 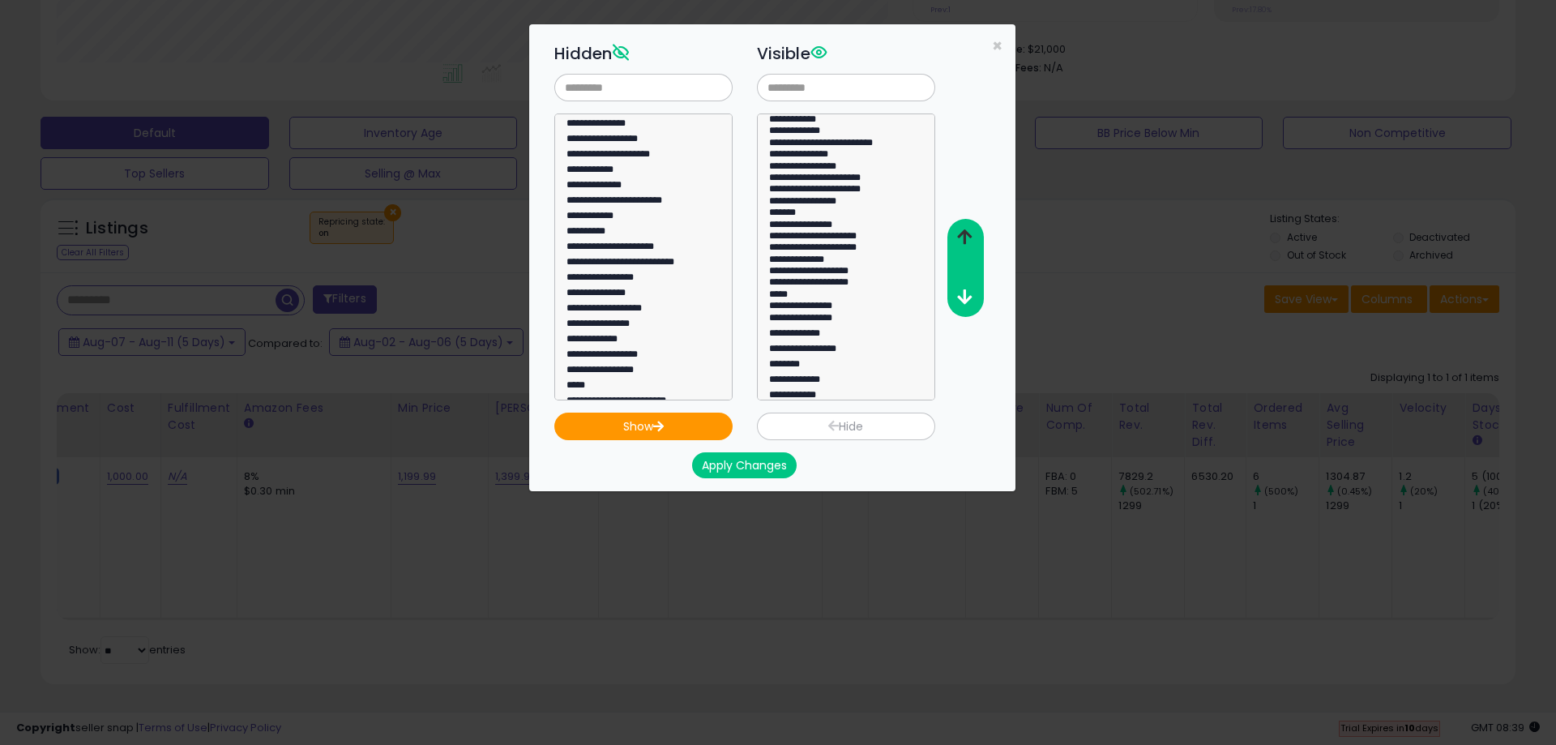 I want to click on button: Show, so click(x=644, y=426).